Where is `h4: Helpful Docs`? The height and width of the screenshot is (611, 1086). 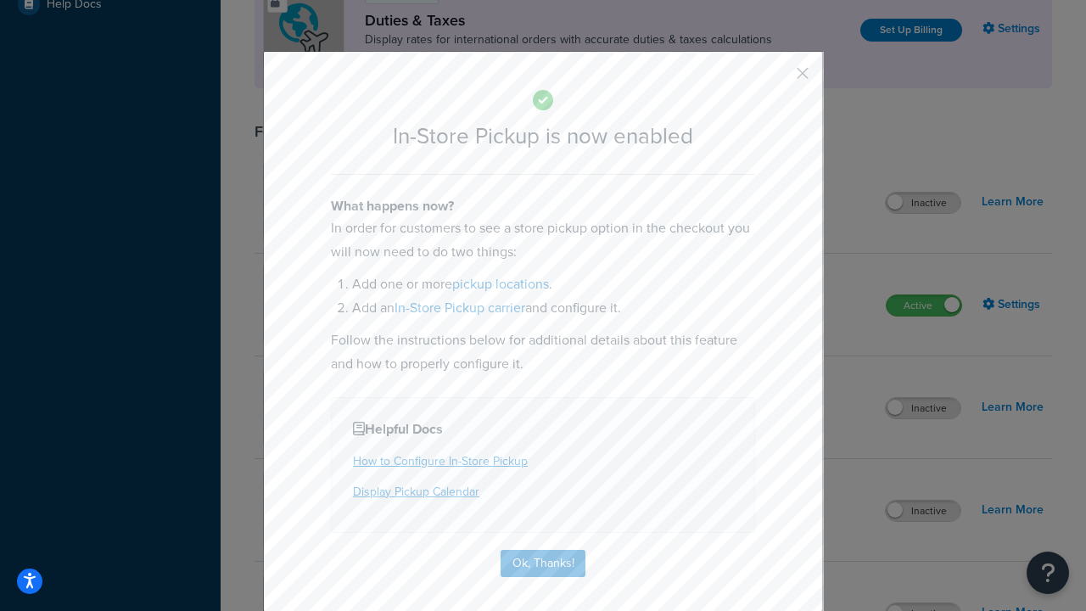
h4: Helpful Docs is located at coordinates (543, 429).